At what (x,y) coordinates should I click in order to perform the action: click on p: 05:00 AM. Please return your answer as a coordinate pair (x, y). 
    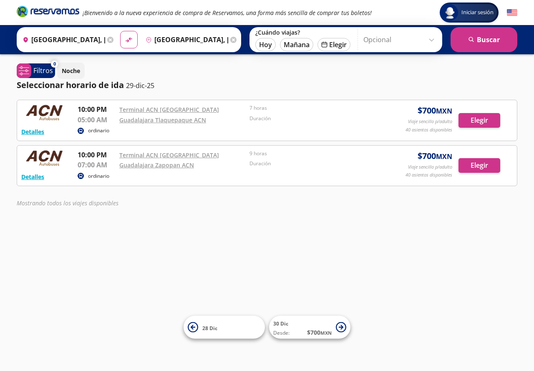
    Looking at the image, I should click on (96, 120).